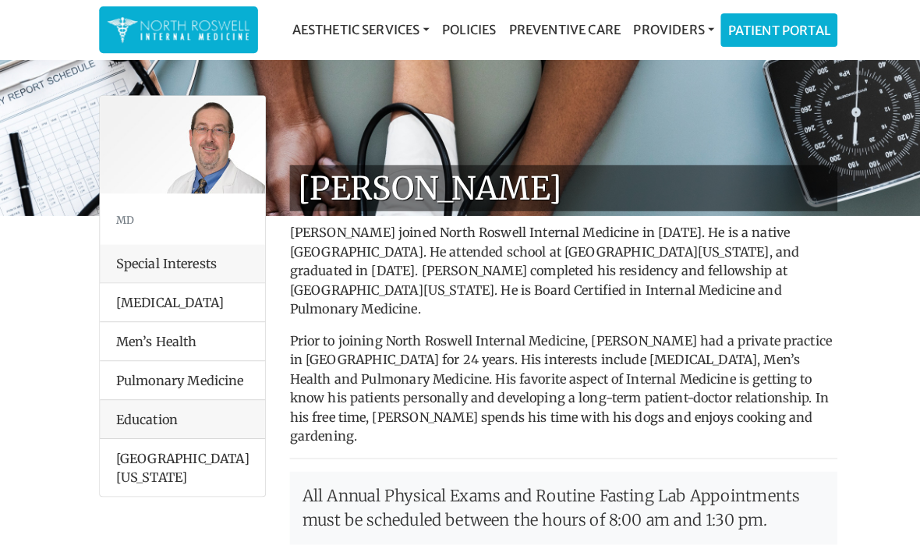 Image resolution: width=920 pixels, height=556 pixels. What do you see at coordinates (179, 335) in the screenshot?
I see `li: Men’s Health` at bounding box center [179, 335].